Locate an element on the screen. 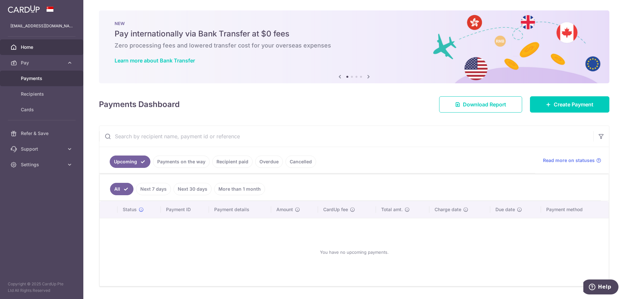 The width and height of the screenshot is (625, 299). span: Status is located at coordinates (130, 210).